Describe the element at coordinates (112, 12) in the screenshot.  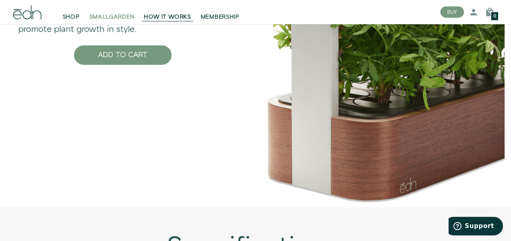
I see `a: SMALLGARDEN` at that location.